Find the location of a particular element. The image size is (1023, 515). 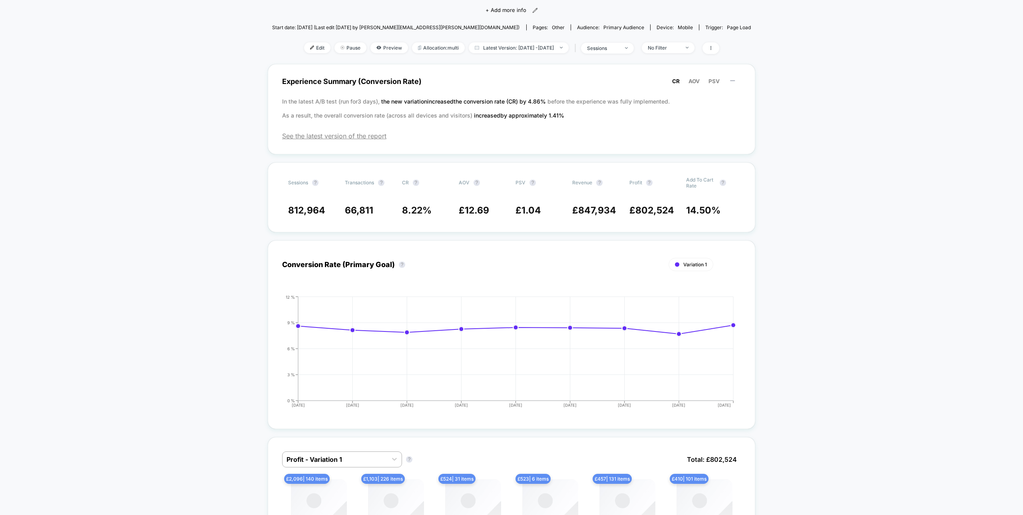

span: Primary Audience is located at coordinates (624, 27).